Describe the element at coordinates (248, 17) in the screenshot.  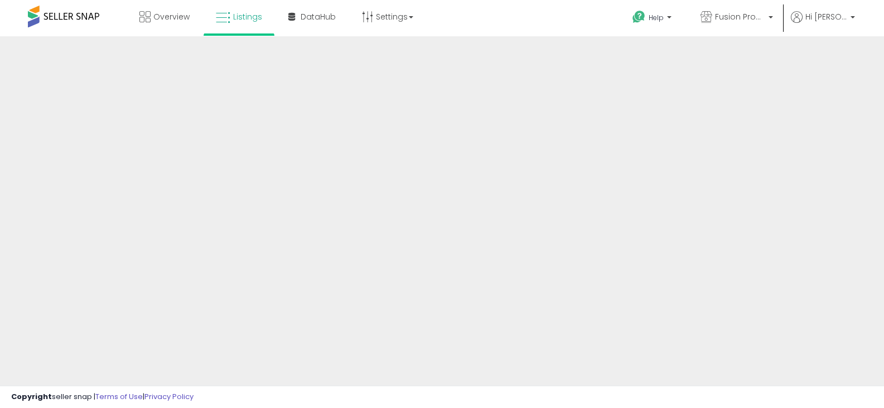
I see `span: Listings` at that location.